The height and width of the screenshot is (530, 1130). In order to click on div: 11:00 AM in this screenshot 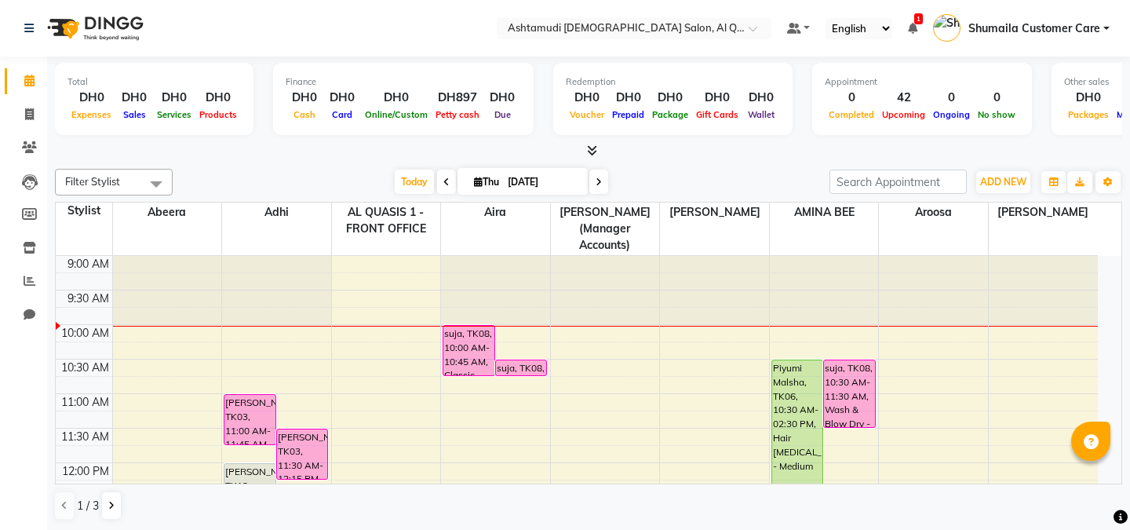, I will do `click(85, 402)`.